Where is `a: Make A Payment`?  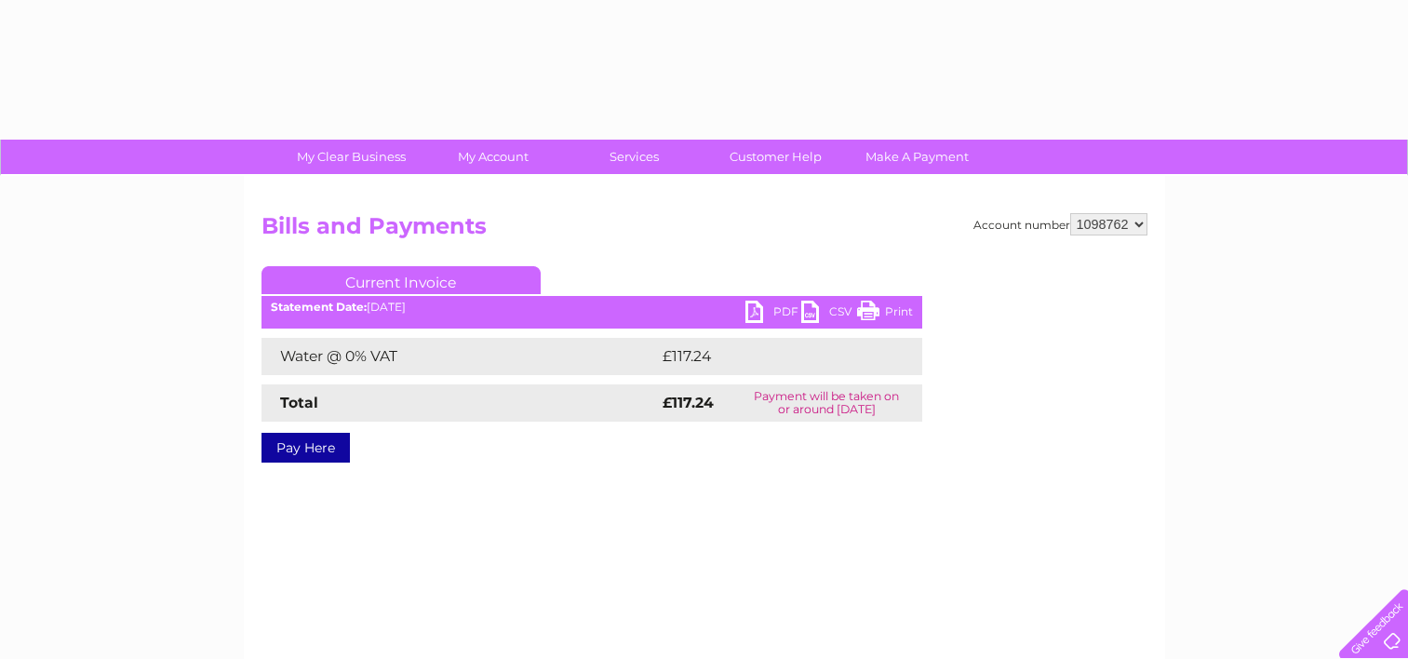
a: Make A Payment is located at coordinates (917, 156).